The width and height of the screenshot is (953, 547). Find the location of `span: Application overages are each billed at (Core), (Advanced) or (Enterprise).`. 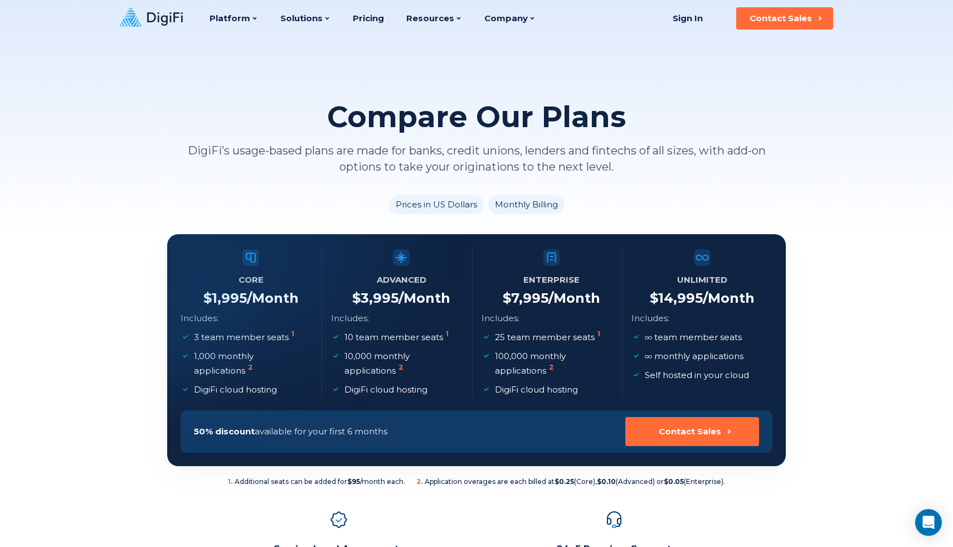

span: Application overages are each billed at (Core), (Advanced) or (Enterprise). is located at coordinates (571, 482).